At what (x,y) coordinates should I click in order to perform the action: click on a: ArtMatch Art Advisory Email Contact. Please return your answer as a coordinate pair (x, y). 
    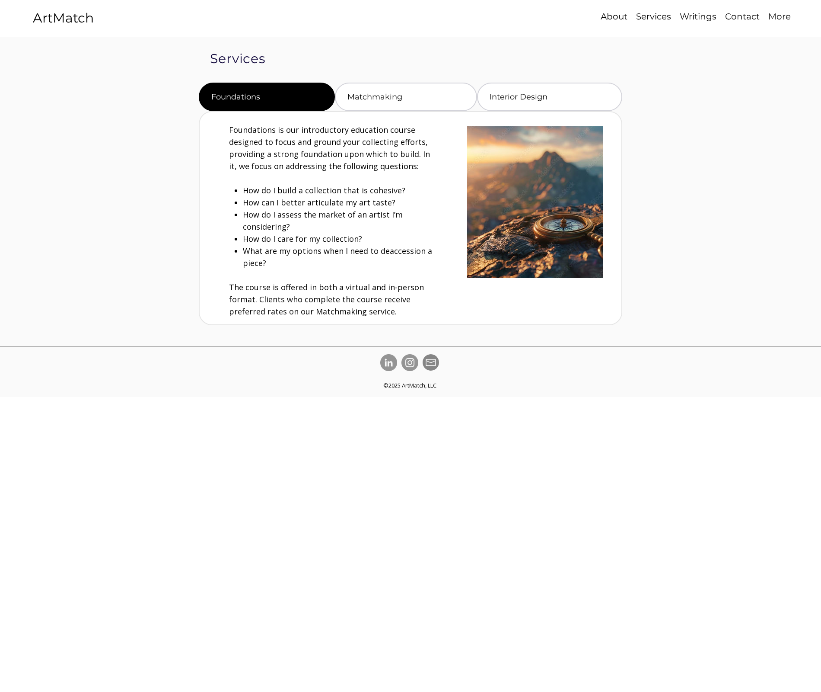
    Looking at the image, I should click on (431, 362).